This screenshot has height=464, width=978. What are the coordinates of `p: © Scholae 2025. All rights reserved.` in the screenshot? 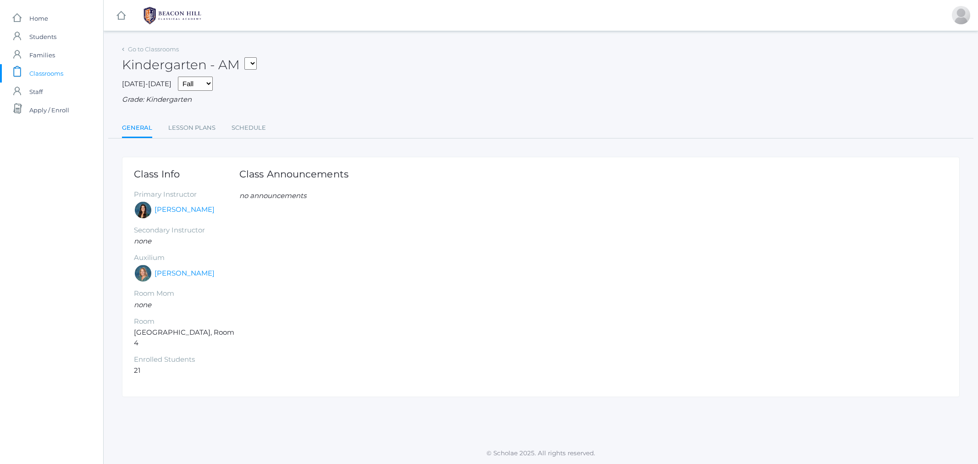 It's located at (540, 453).